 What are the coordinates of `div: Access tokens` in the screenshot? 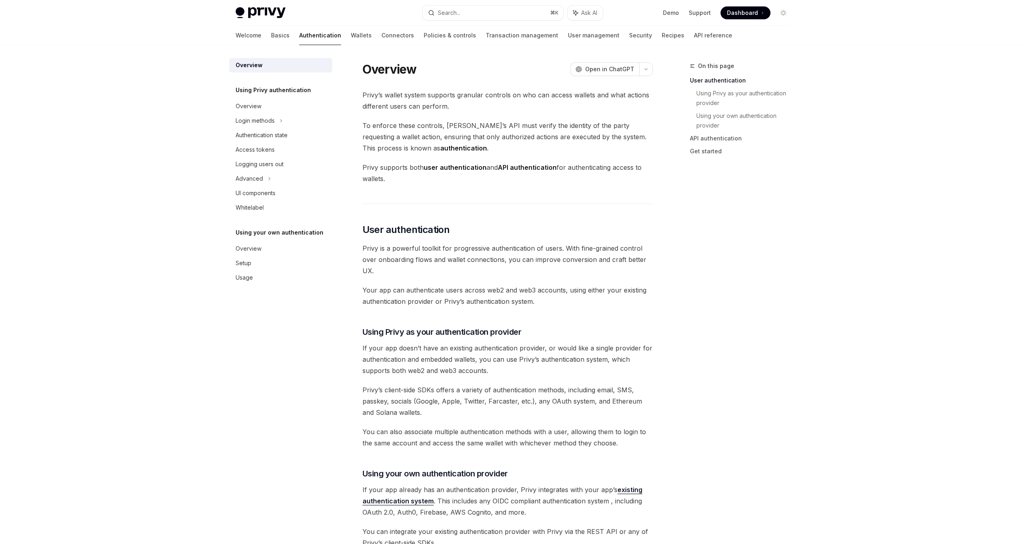 It's located at (255, 150).